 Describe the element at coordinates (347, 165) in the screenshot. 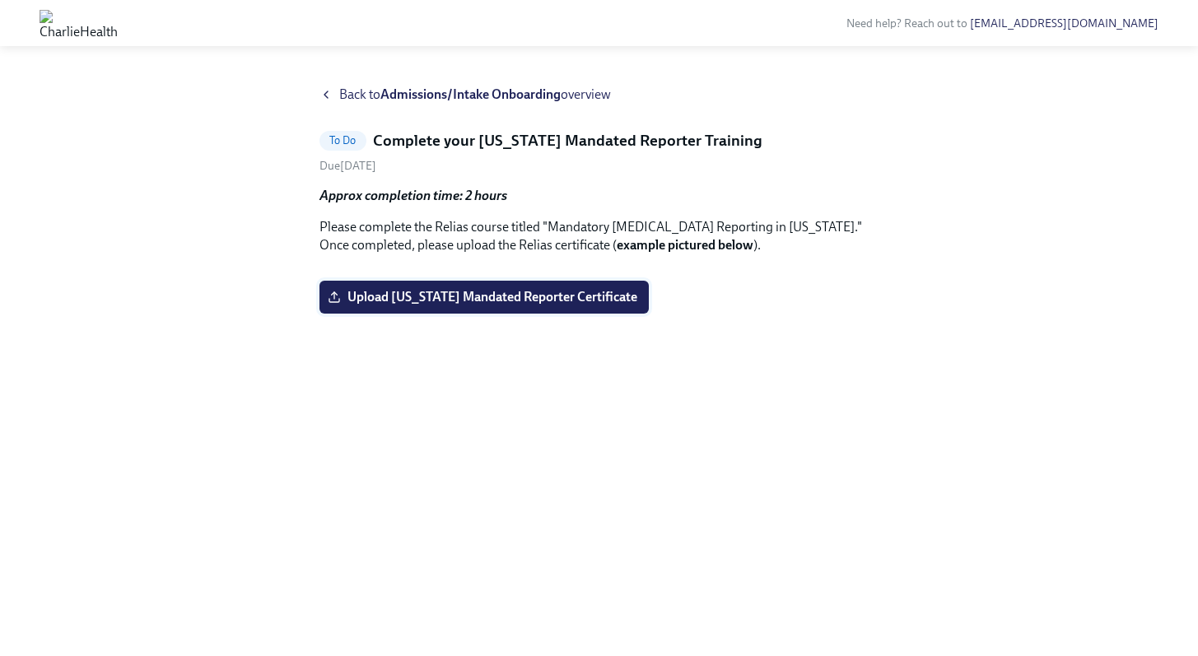

I see `span: Friday, September 19th 2025, 10:00 am` at that location.